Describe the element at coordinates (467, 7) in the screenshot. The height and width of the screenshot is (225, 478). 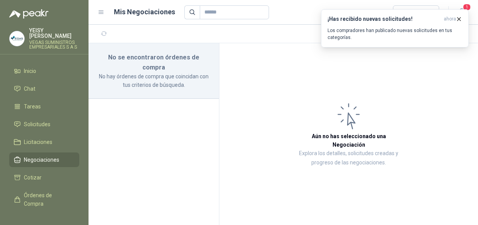
I see `span: 1` at that location.